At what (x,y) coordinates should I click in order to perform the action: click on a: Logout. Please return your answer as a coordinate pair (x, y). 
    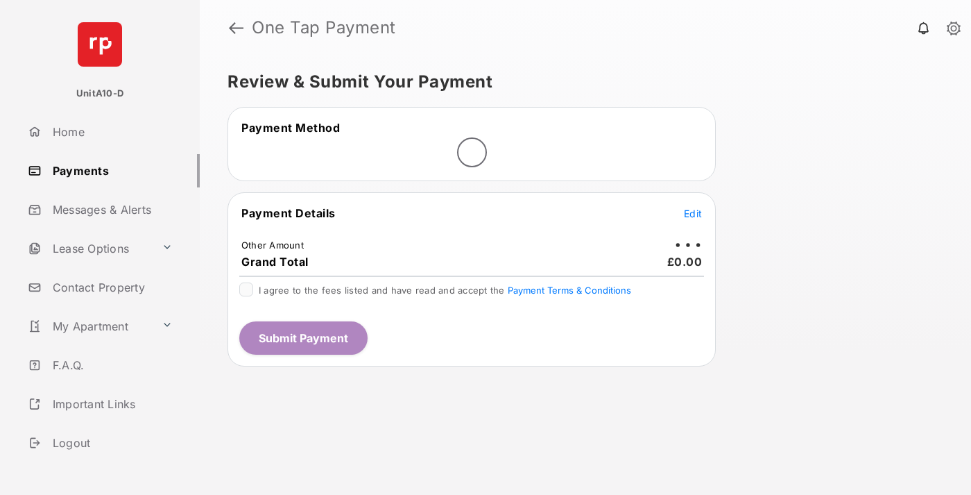
    Looking at the image, I should click on (111, 443).